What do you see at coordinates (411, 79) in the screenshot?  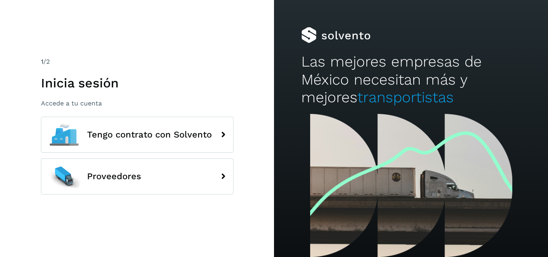 I see `h2: Las mejores empresas de México necesitan más y mejores` at bounding box center [411, 79].